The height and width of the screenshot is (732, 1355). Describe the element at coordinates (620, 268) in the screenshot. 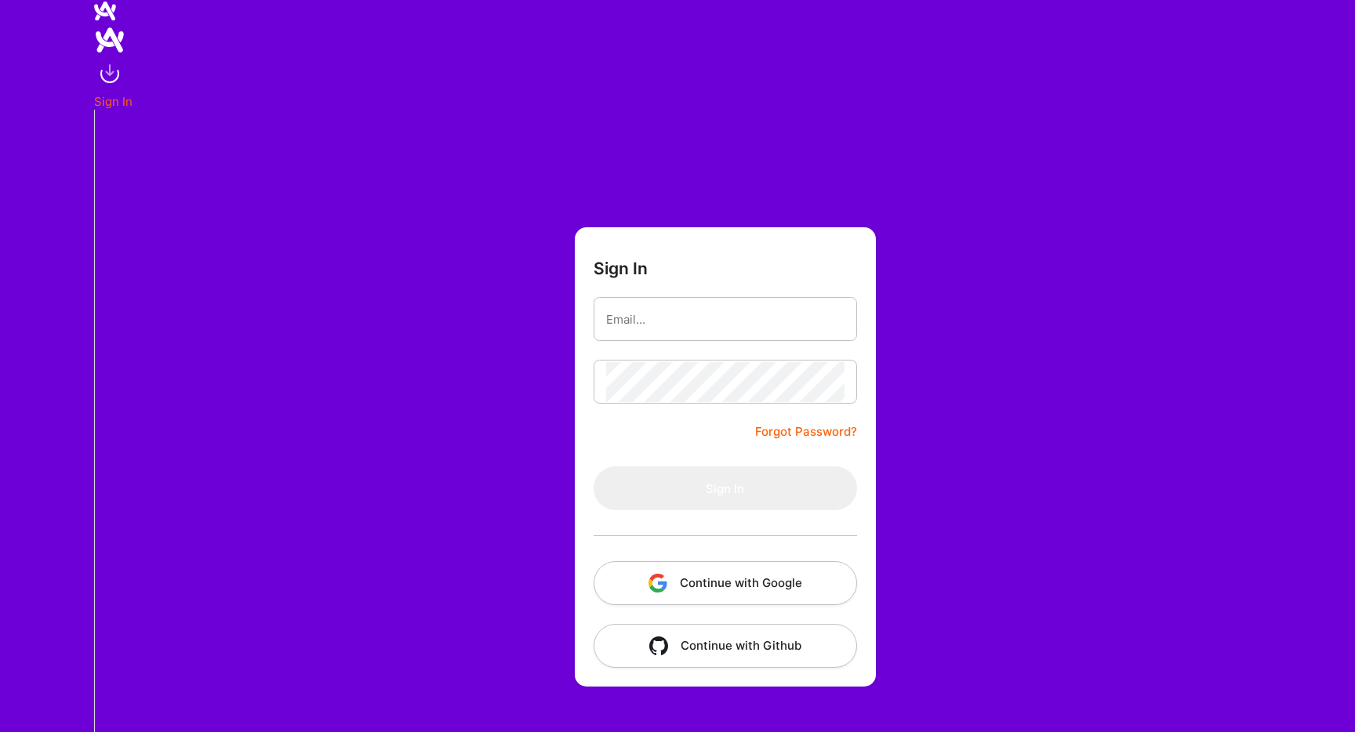

I see `h3: Sign In` at that location.